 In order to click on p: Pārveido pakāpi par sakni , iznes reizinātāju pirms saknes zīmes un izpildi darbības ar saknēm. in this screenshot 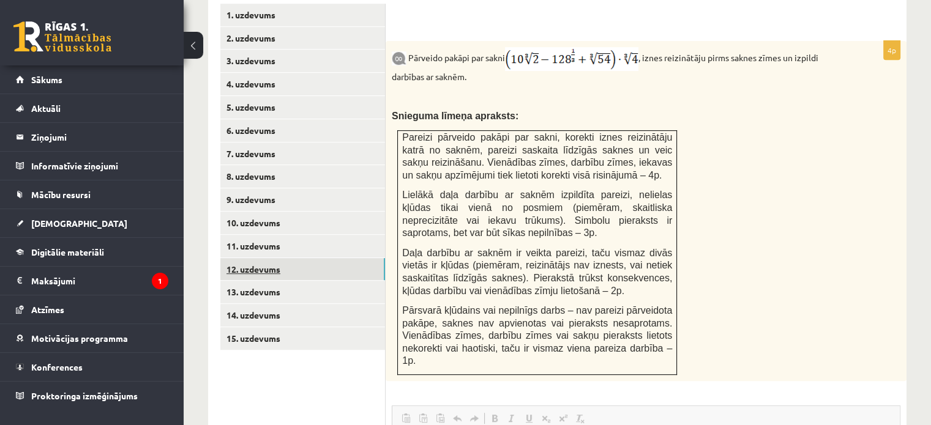, I will do `click(615, 65)`.